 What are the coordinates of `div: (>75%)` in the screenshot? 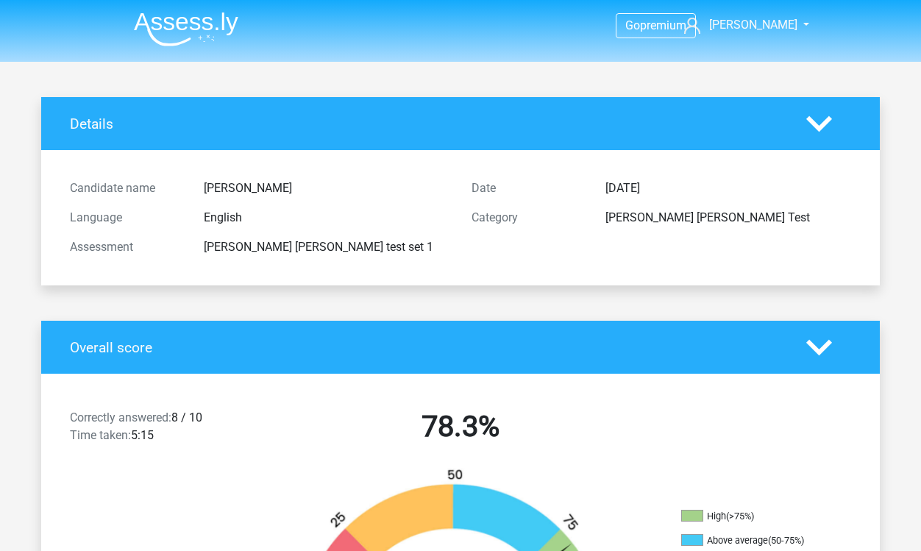 It's located at (740, 516).